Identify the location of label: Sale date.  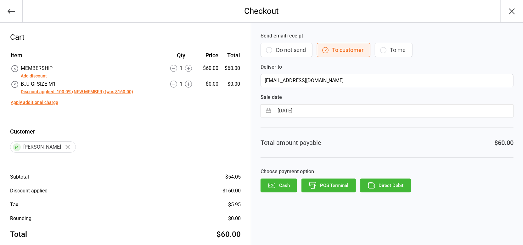
(387, 97).